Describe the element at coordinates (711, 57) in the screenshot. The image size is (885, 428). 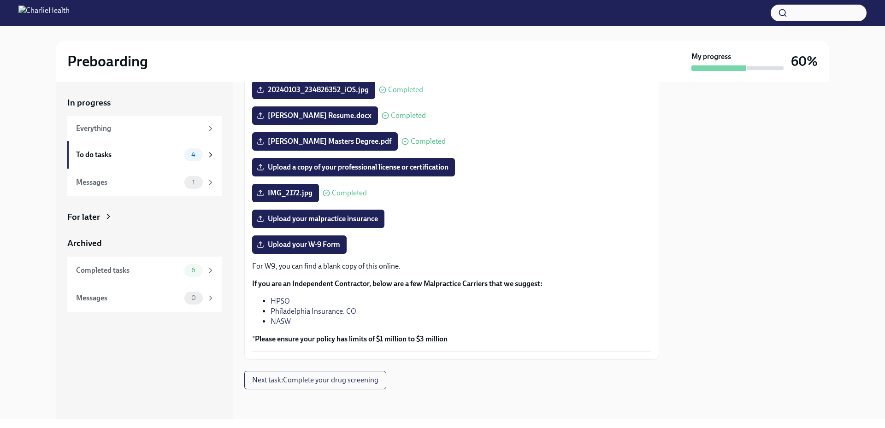
I see `strong: My progress` at that location.